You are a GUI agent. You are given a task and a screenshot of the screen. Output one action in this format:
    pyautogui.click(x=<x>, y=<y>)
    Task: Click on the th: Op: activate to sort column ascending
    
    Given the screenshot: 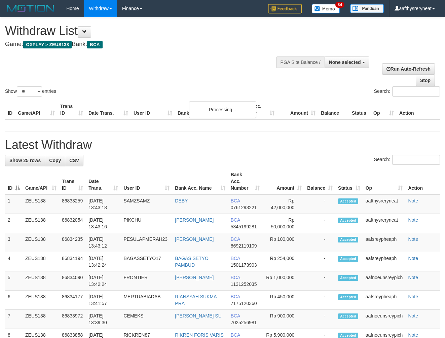 What is the action you would take?
    pyautogui.click(x=384, y=181)
    